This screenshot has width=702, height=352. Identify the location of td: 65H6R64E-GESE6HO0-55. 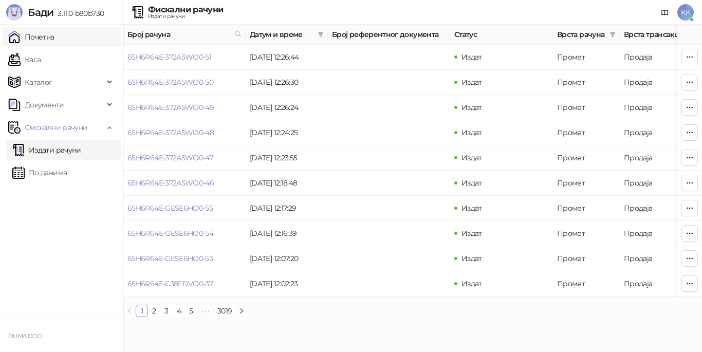
(184, 208).